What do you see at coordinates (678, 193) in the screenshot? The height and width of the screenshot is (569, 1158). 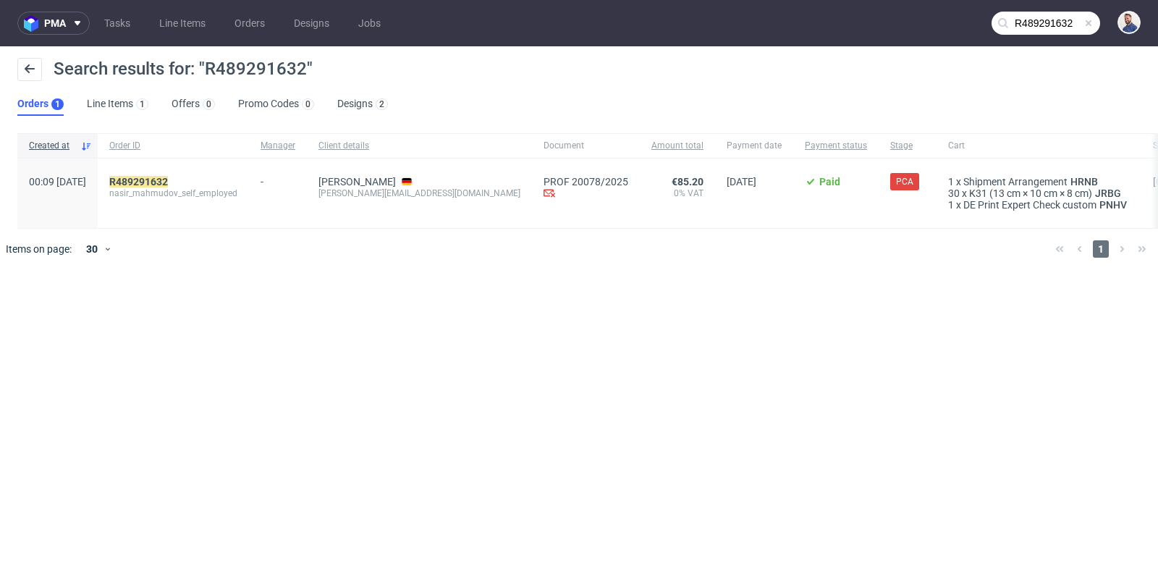 I see `span: 0% VAT` at bounding box center [678, 193].